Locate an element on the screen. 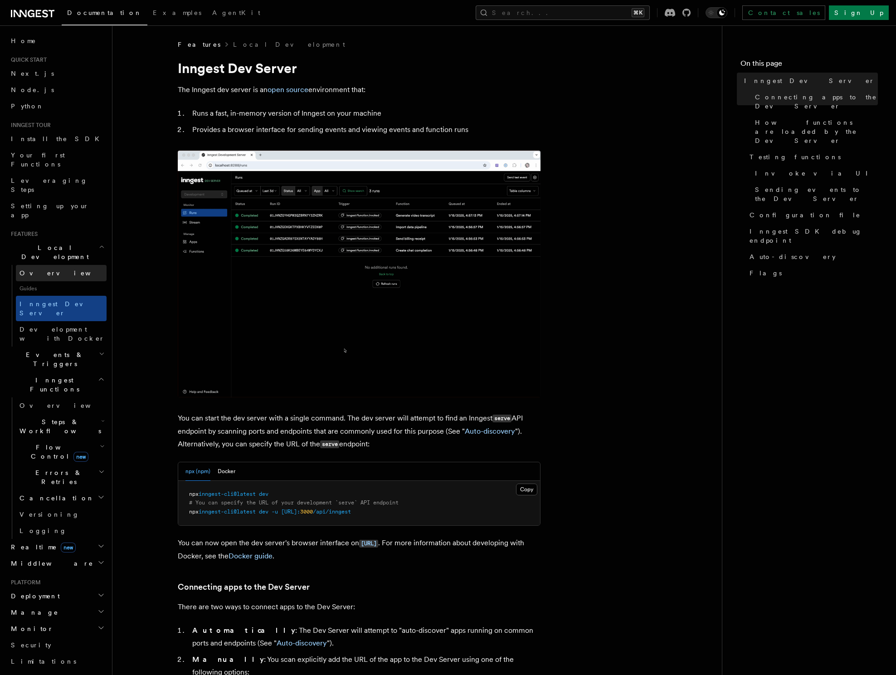 The height and width of the screenshot is (675, 896). h4: On this page is located at coordinates (809, 65).